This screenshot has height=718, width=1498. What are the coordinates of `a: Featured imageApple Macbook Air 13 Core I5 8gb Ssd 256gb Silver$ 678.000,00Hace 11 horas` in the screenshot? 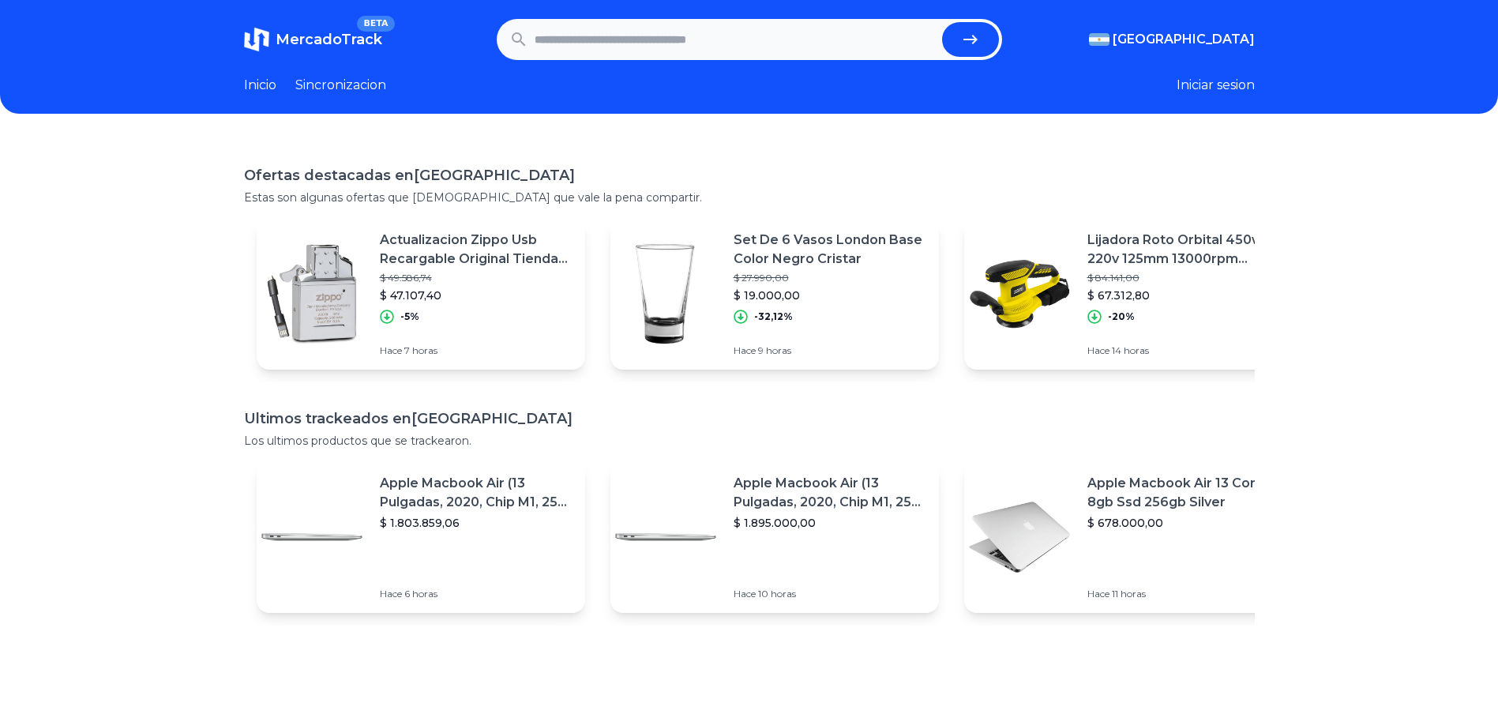 It's located at (1128, 537).